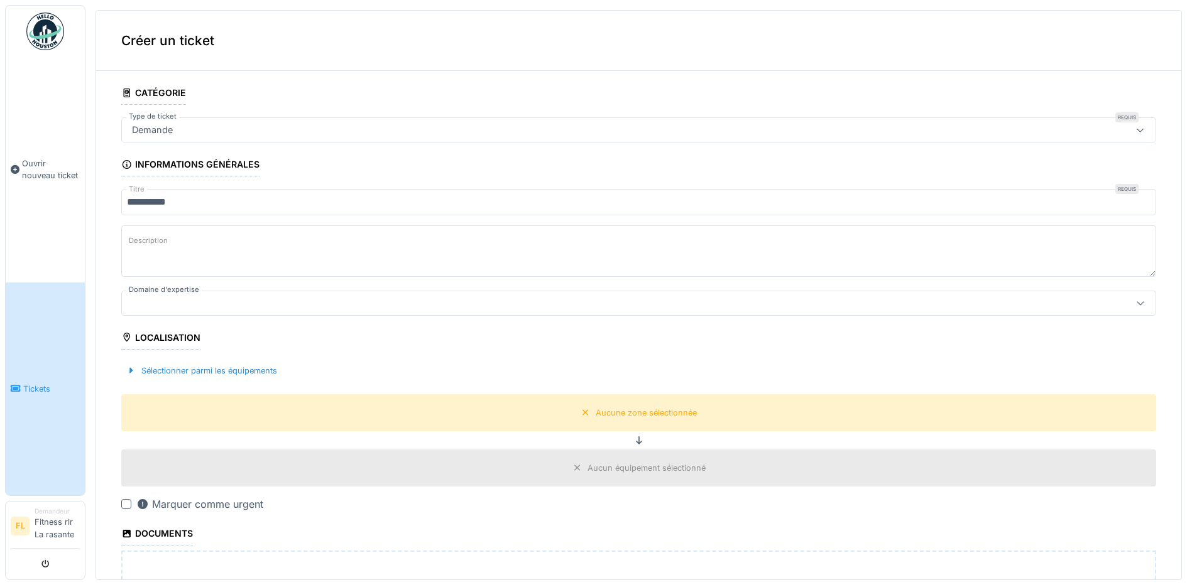 This screenshot has width=1192, height=585. Describe the element at coordinates (45, 31) in the screenshot. I see `img: Badge_color-CXgf-gQk.svg` at that location.